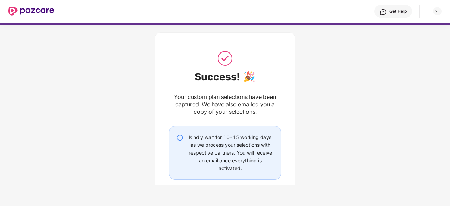 The image size is (450, 206). Describe the element at coordinates (225, 104) in the screenshot. I see `div: Your custom plan selections have been captured. We have also emailed you a copy of your selections.` at that location.